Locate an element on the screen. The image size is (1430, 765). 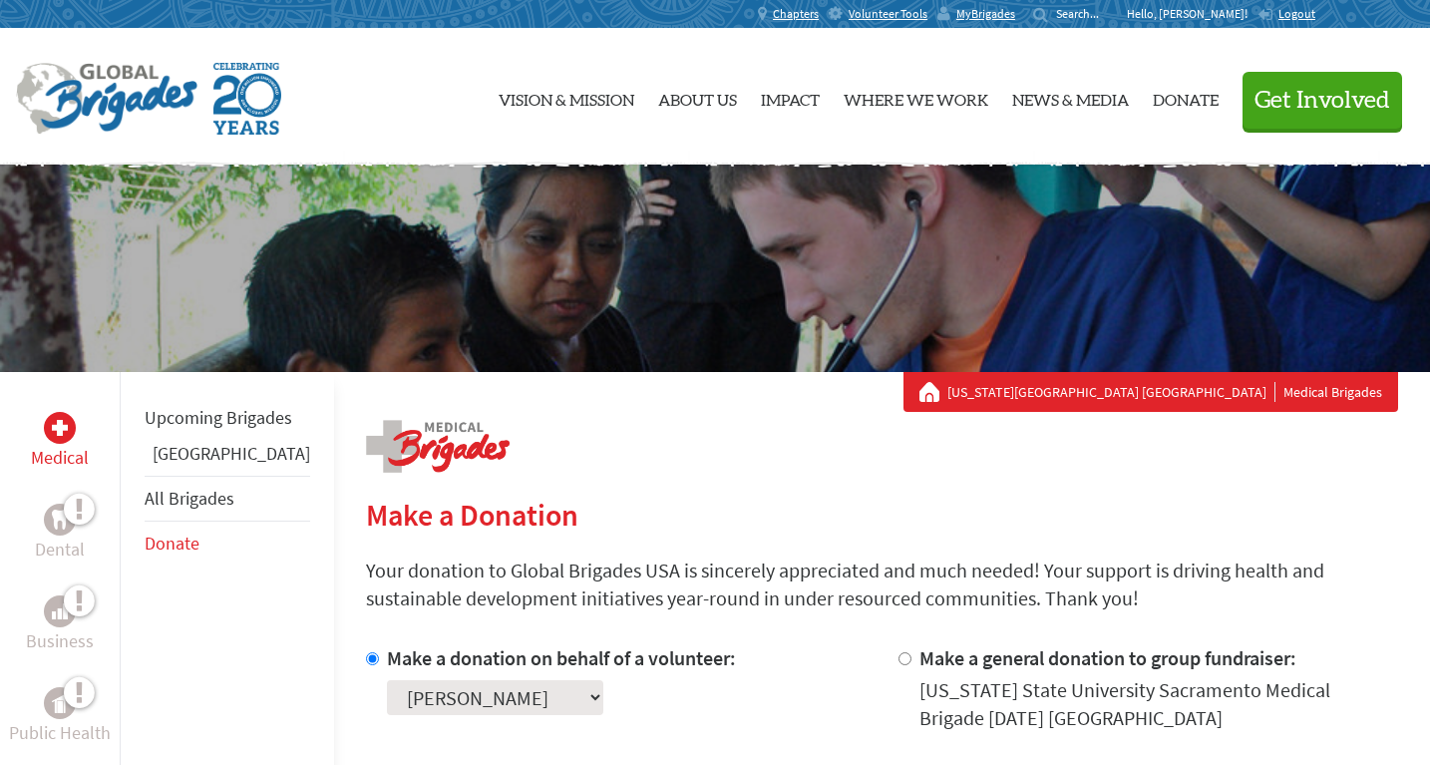
div: Medical is located at coordinates (60, 428).